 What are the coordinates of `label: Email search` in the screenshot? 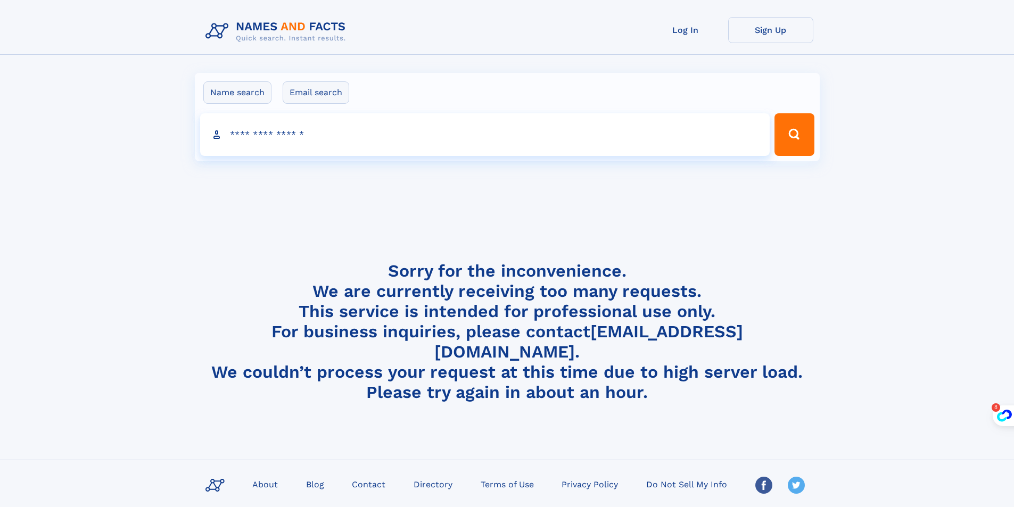 It's located at (316, 93).